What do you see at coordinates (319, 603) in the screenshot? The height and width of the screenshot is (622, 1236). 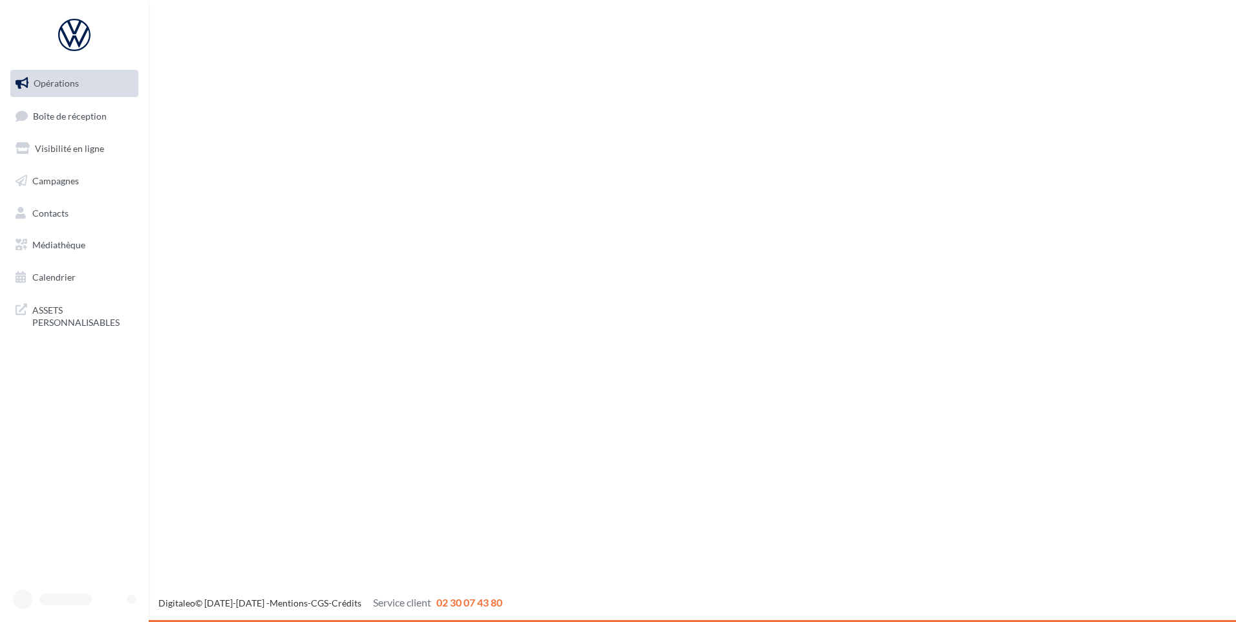 I see `a: CGS` at bounding box center [319, 603].